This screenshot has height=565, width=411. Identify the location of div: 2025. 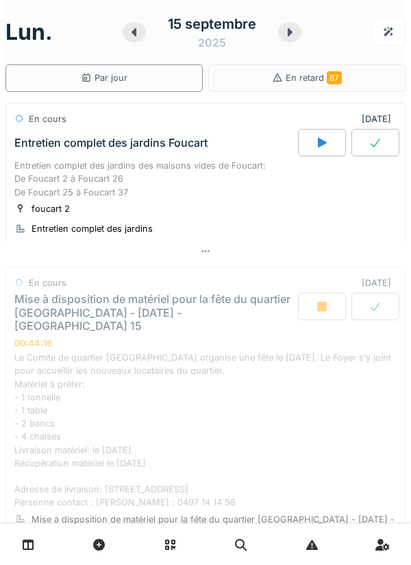
(212, 43).